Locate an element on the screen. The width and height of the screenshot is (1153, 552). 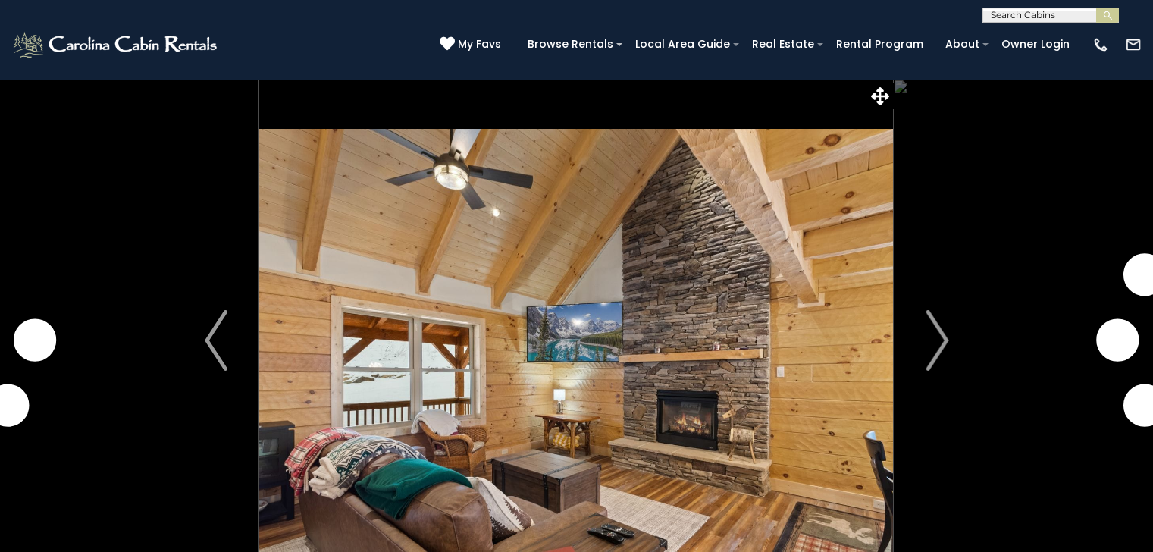
a: Real Estate is located at coordinates (783, 44).